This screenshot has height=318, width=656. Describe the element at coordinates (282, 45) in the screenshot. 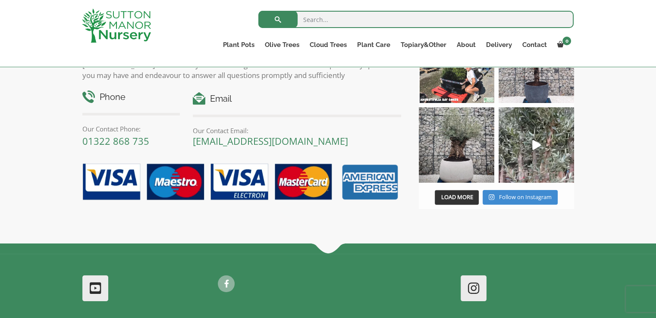

I see `a: Olive Trees` at that location.